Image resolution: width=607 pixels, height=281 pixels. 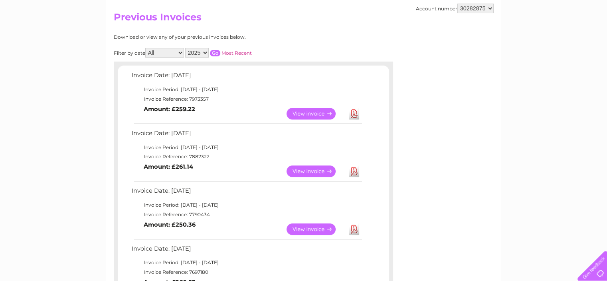 What do you see at coordinates (484, 9) in the screenshot?
I see `span: 0333 014 3131` at bounding box center [484, 9].